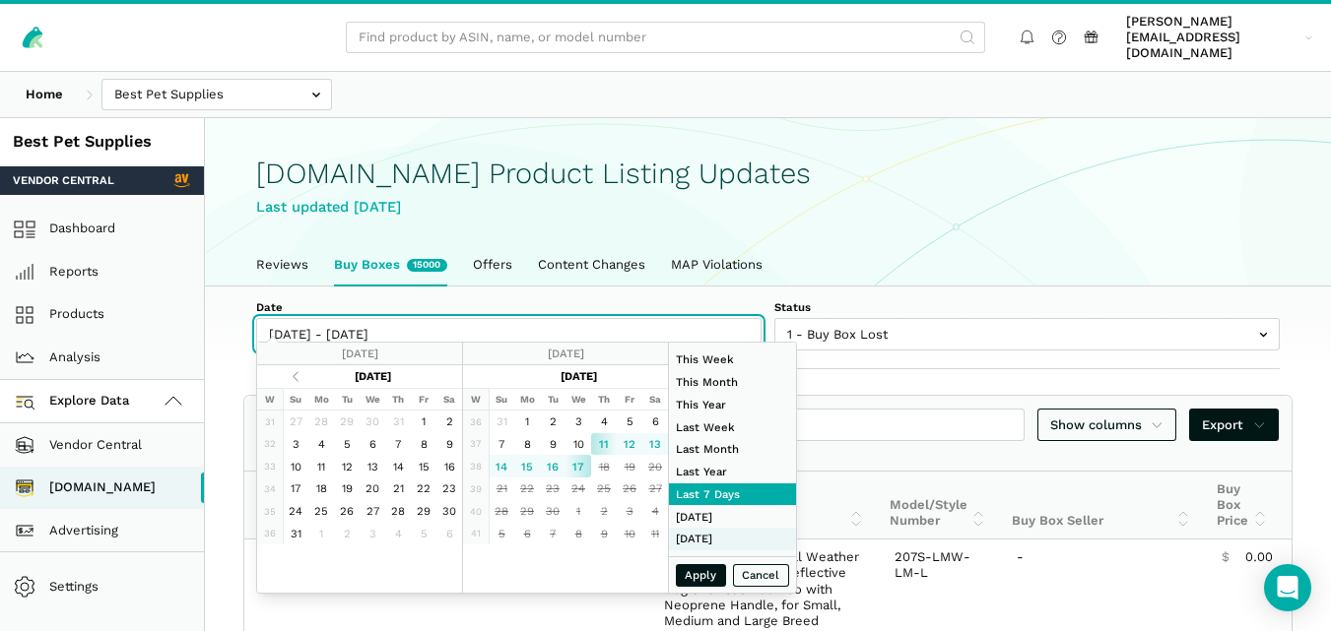 The image size is (1331, 631). What do you see at coordinates (1233, 424) in the screenshot?
I see `a: Export` at bounding box center [1233, 424].